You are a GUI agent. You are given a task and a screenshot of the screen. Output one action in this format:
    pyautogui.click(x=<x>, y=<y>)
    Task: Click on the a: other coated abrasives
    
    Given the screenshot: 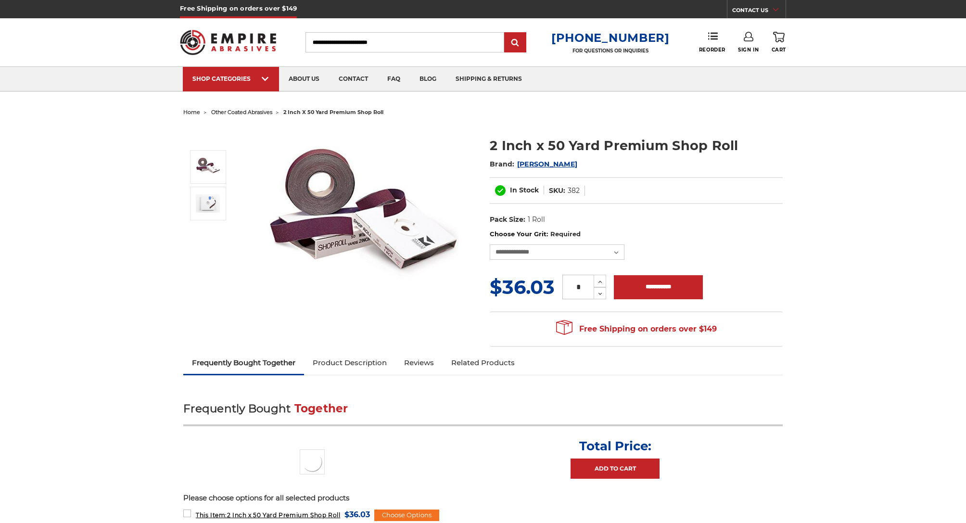 What is the action you would take?
    pyautogui.click(x=241, y=112)
    